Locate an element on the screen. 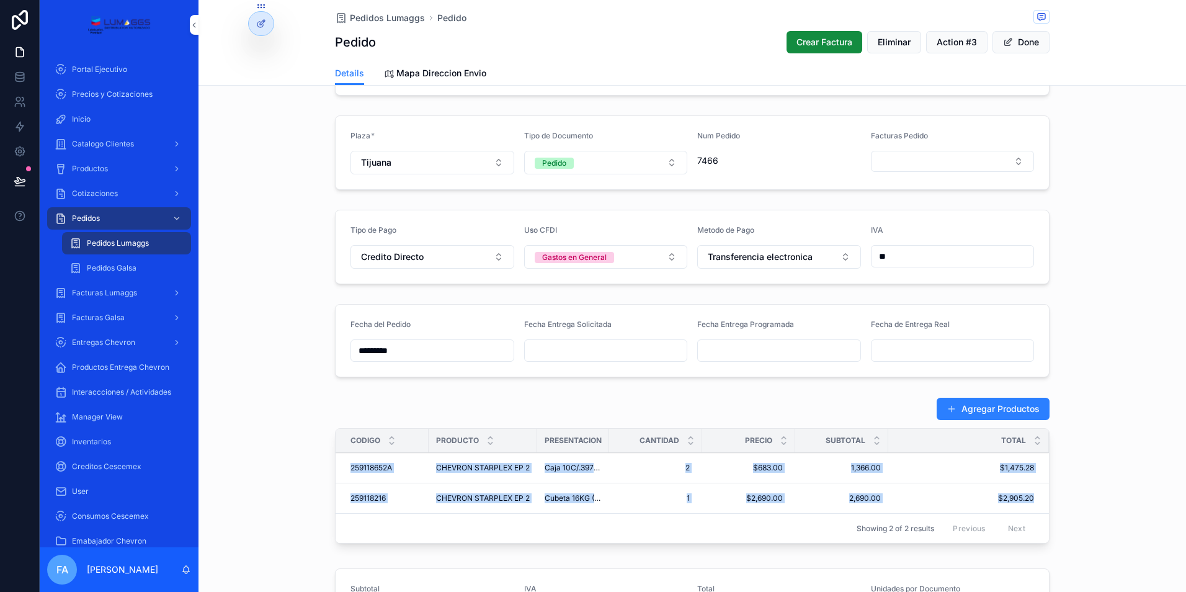 The image size is (1186, 592). span: Mapa Direccion Envio is located at coordinates (441, 73).